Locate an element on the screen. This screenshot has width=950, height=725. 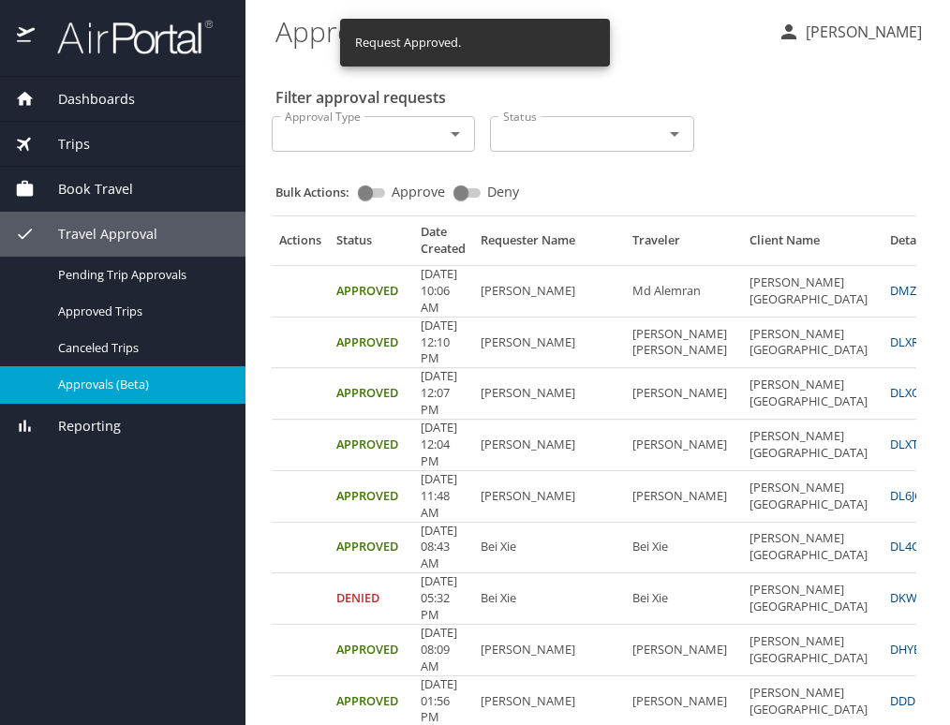
a: DMZK2F is located at coordinates (914, 290).